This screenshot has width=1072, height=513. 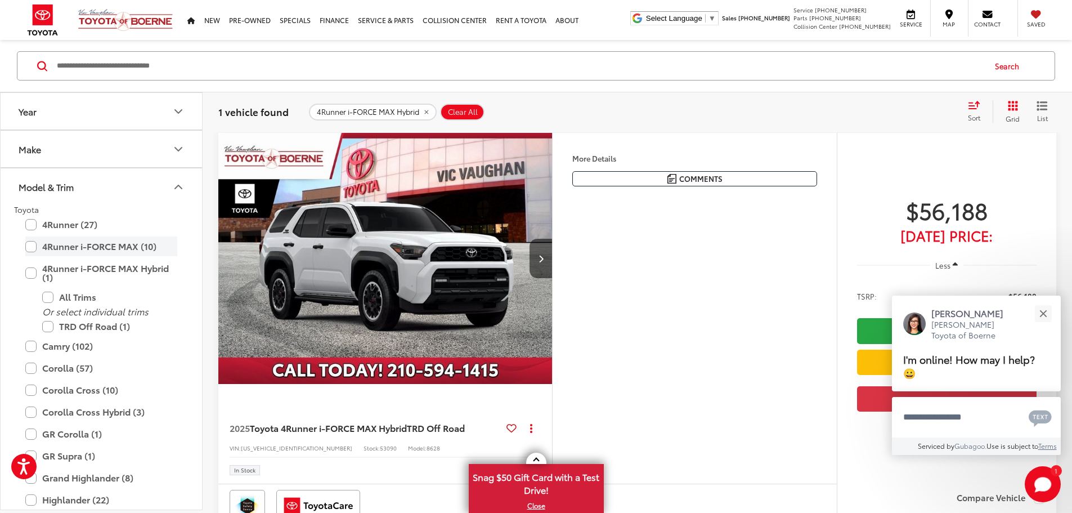 I want to click on button: Clear All, so click(x=462, y=111).